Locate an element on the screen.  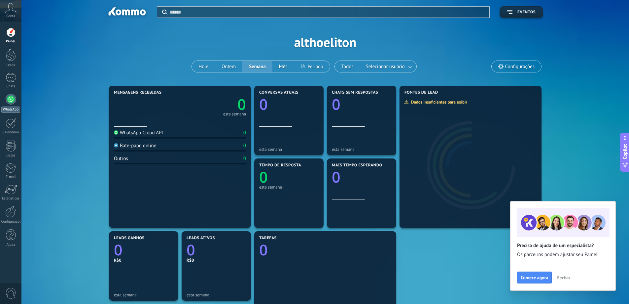
span: Mais tempo esperando is located at coordinates (357, 165).